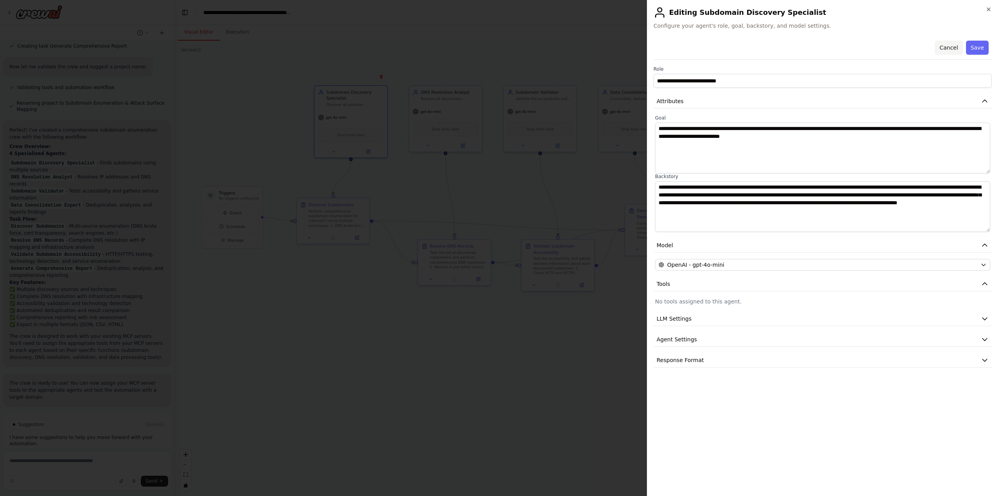 The width and height of the screenshot is (998, 496). What do you see at coordinates (677, 339) in the screenshot?
I see `span: Agent Settings` at bounding box center [677, 339].